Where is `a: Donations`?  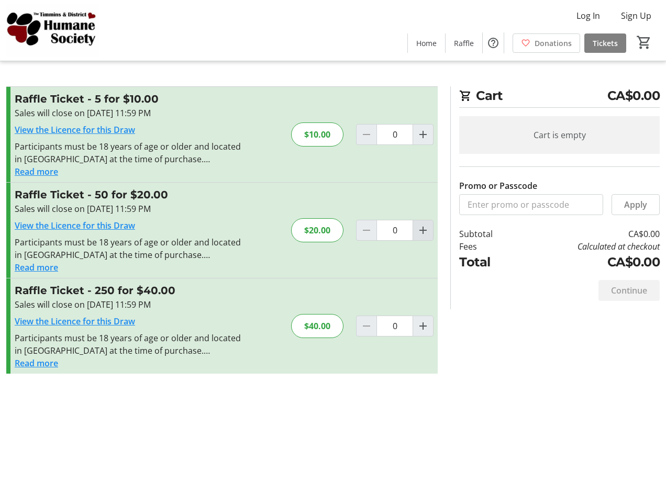
a: Donations is located at coordinates (546, 43).